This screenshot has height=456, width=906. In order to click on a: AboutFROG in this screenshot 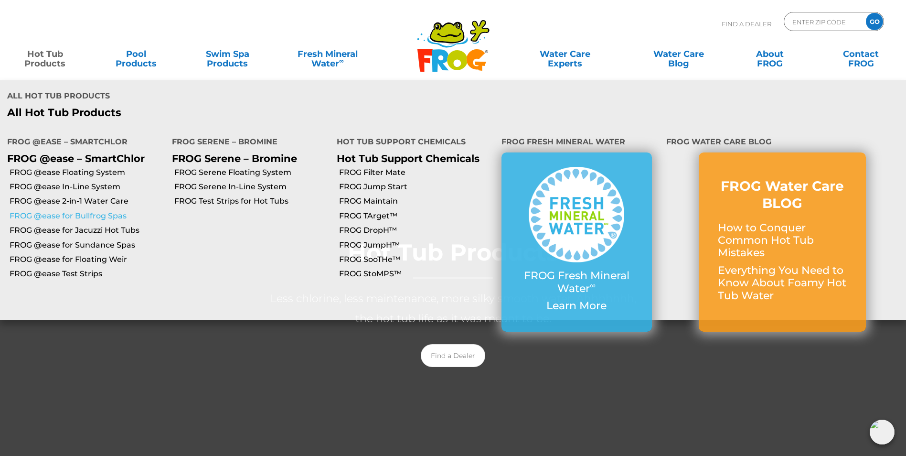, I will do `click(770, 54)`.